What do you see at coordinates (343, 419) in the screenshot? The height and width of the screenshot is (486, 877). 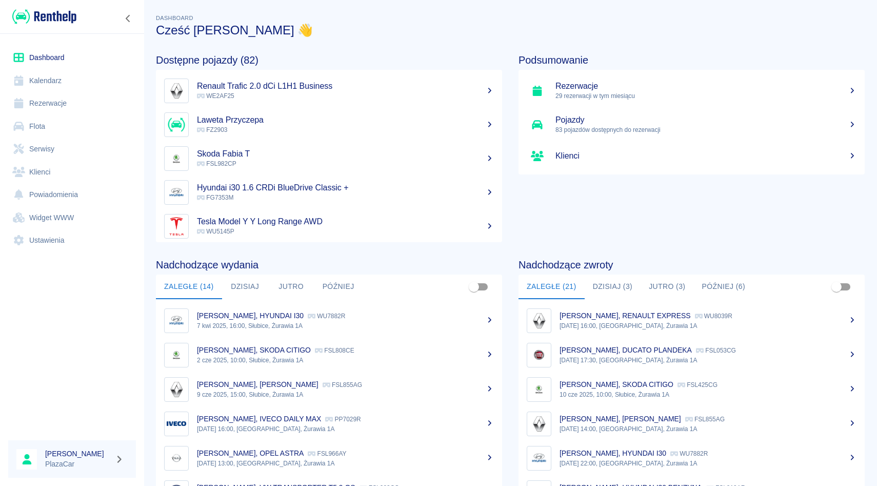 I see `p: PP7029R` at bounding box center [343, 419].